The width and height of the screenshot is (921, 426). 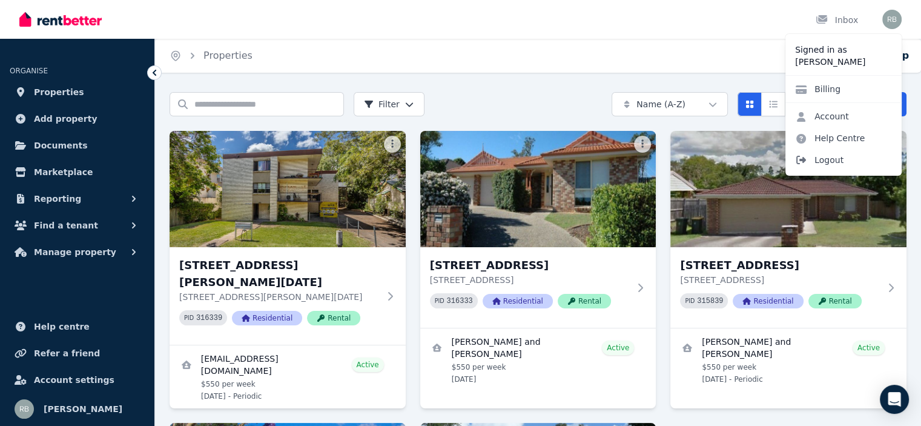 I want to click on a: View details for ran_va@yahoo.es, so click(x=288, y=377).